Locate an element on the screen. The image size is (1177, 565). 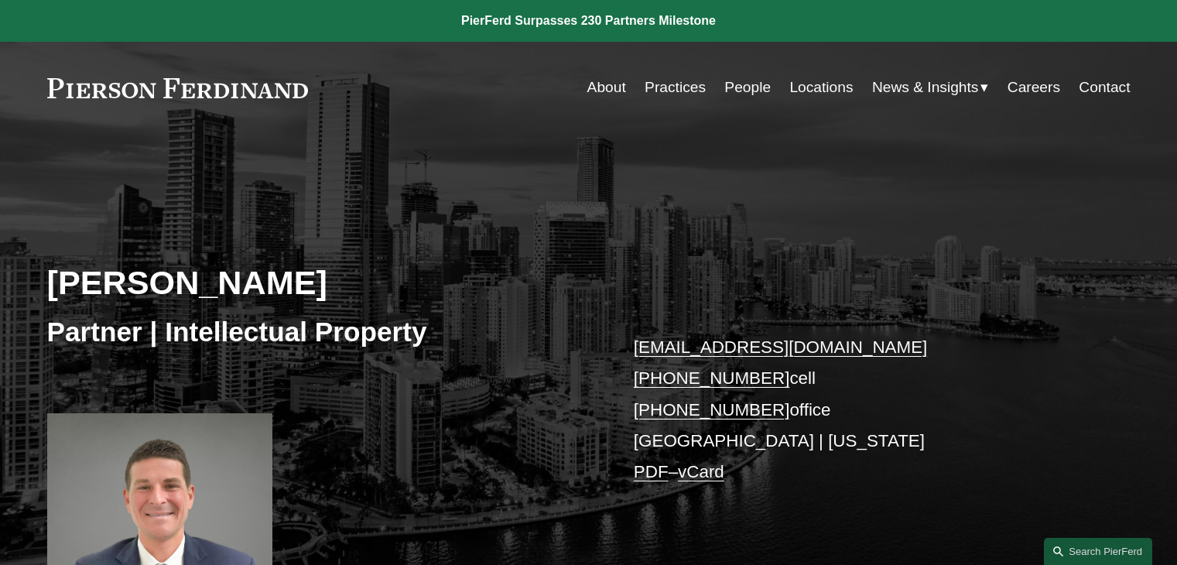
a: Practices is located at coordinates (675, 87).